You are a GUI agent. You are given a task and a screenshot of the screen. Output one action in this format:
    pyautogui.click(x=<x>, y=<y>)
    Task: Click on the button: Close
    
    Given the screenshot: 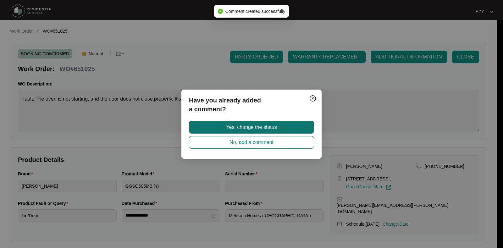 What is the action you would take?
    pyautogui.click(x=313, y=98)
    